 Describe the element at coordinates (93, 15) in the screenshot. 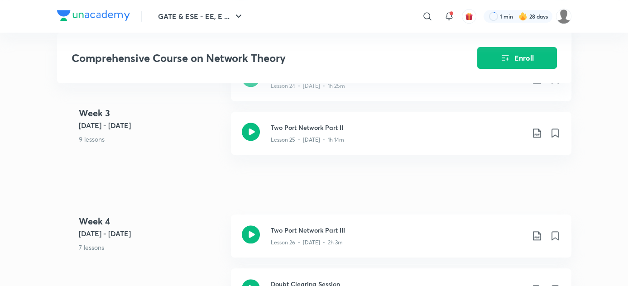

I see `img: Company Logo` at that location.